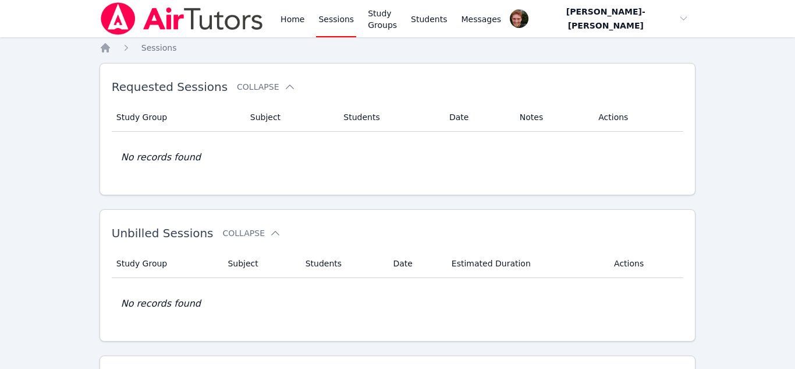 This screenshot has height=369, width=795. Describe the element at coordinates (159, 48) in the screenshot. I see `span: Sessions` at that location.